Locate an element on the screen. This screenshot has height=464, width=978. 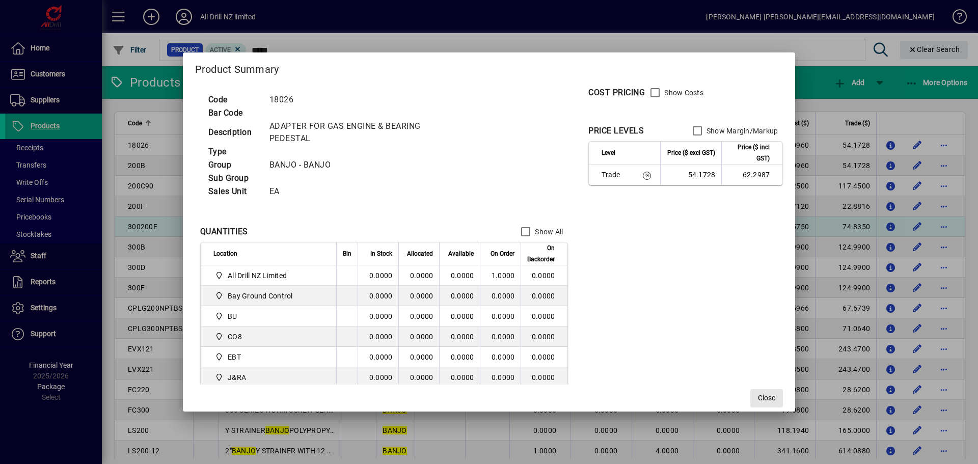
span: Level is located at coordinates (608, 153).